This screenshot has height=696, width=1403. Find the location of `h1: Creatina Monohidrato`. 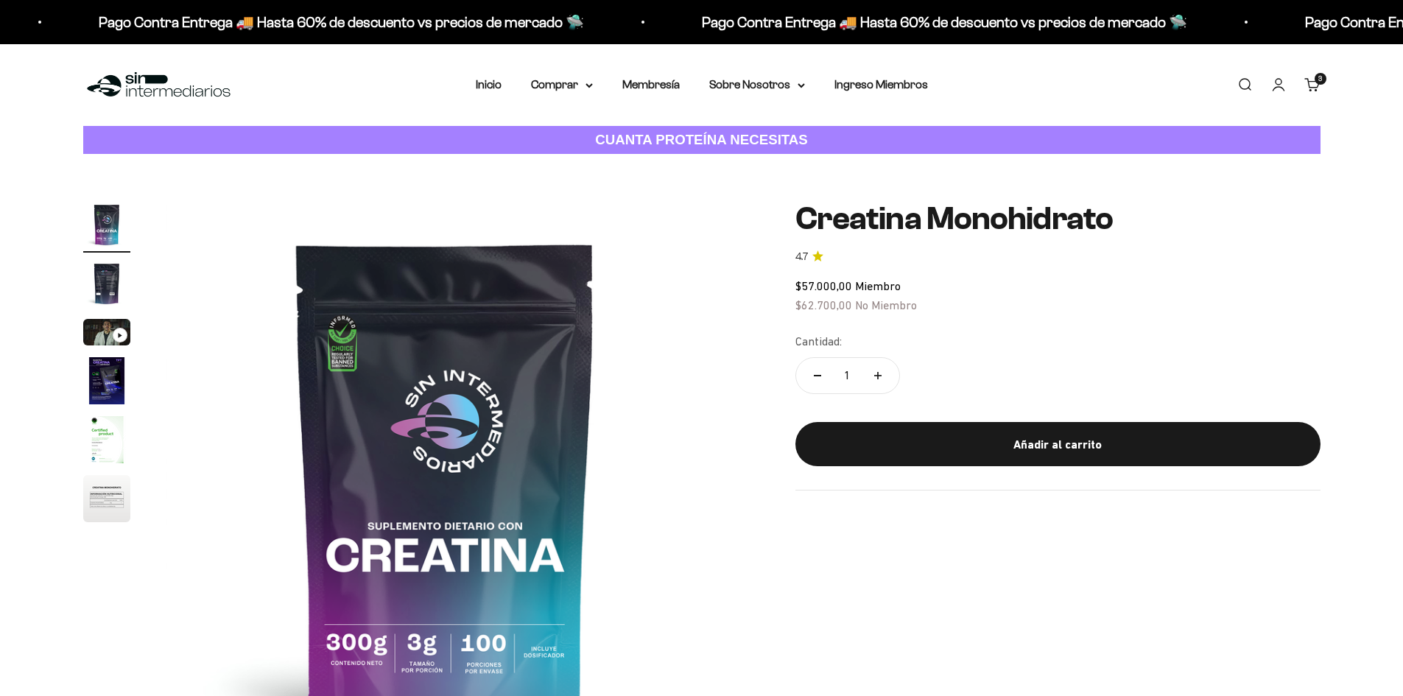

h1: Creatina Monohidrato is located at coordinates (1057, 219).